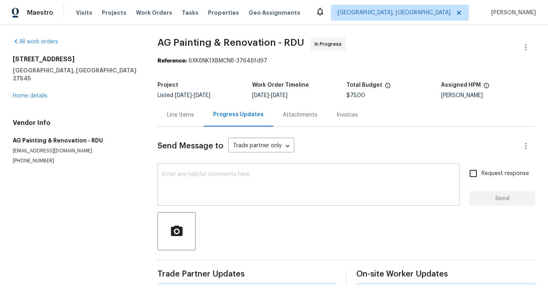 Image resolution: width=548 pixels, height=300 pixels. Describe the element at coordinates (247, 274) in the screenshot. I see `span: Trade Partner Updates` at that location.